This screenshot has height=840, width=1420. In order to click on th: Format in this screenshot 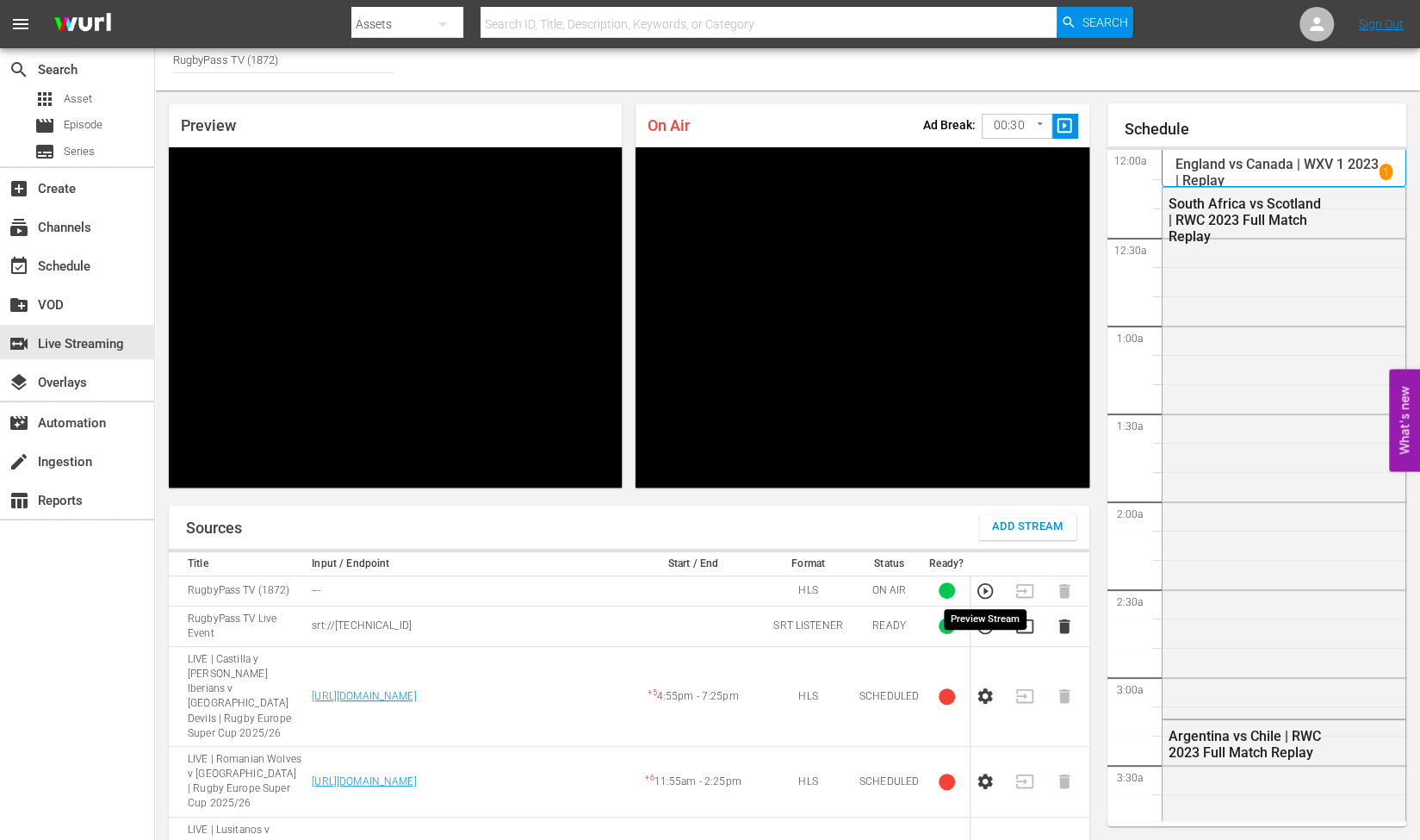, I will do `click(808, 564)`.